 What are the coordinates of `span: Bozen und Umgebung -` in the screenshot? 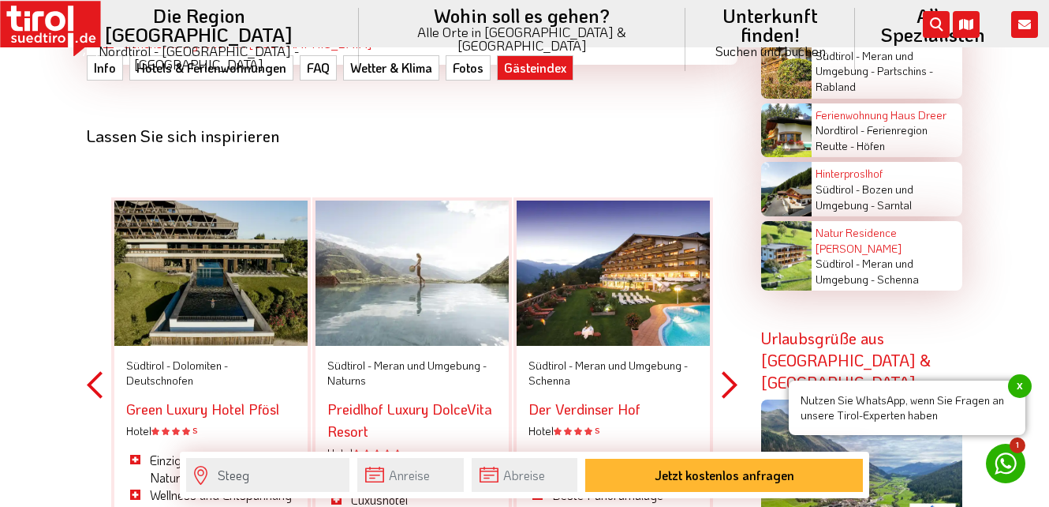 It's located at (865, 196).